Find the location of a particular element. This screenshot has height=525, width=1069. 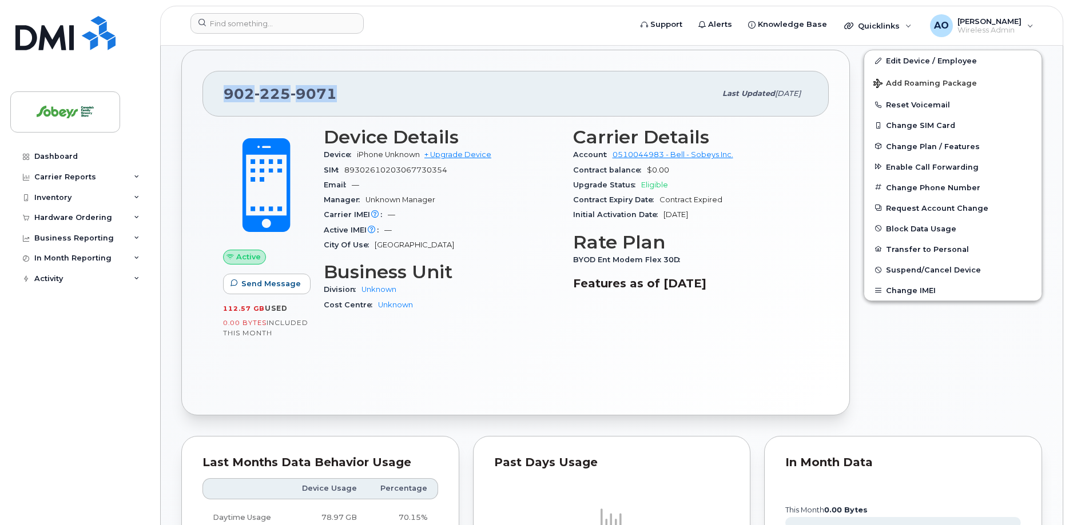

span: Contract balance is located at coordinates (609, 170).